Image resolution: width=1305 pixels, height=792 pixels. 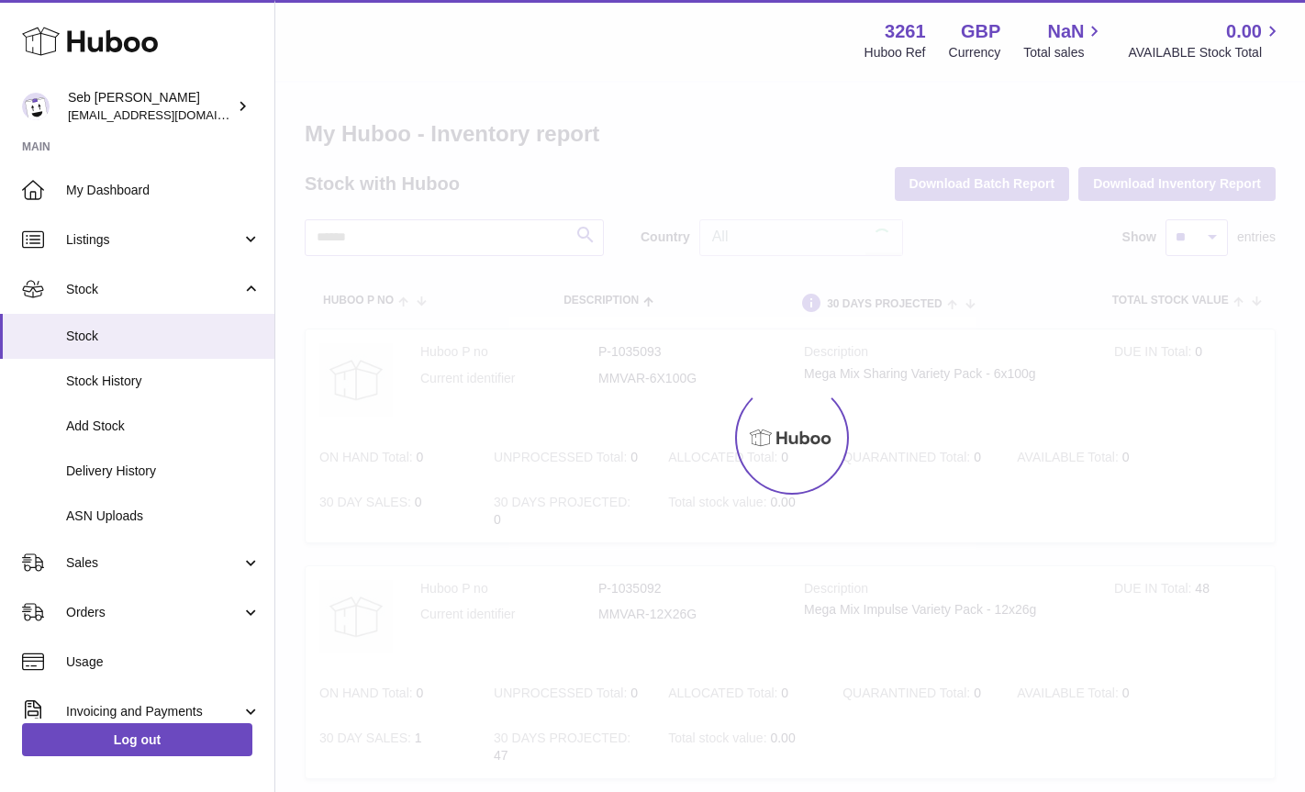 I want to click on strong: GBP, so click(x=980, y=31).